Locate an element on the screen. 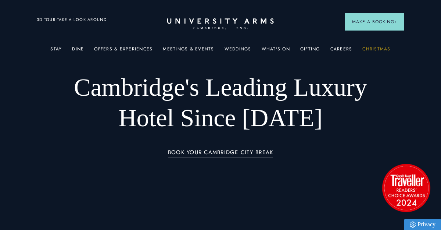  a: Gifting is located at coordinates (310, 51).